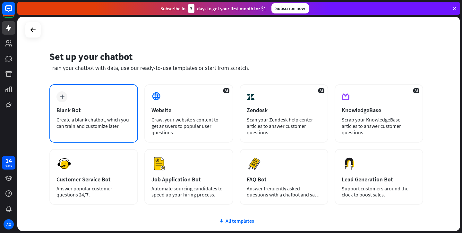 This screenshot has width=462, height=233. What do you see at coordinates (9, 161) in the screenshot?
I see `div: 14` at bounding box center [9, 161].